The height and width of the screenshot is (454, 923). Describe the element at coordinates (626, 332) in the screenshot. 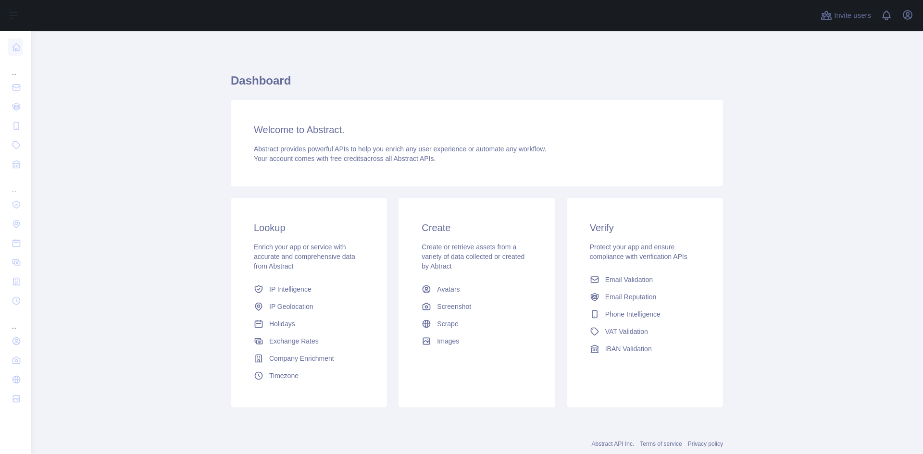

I see `span: VAT Validation` at that location.